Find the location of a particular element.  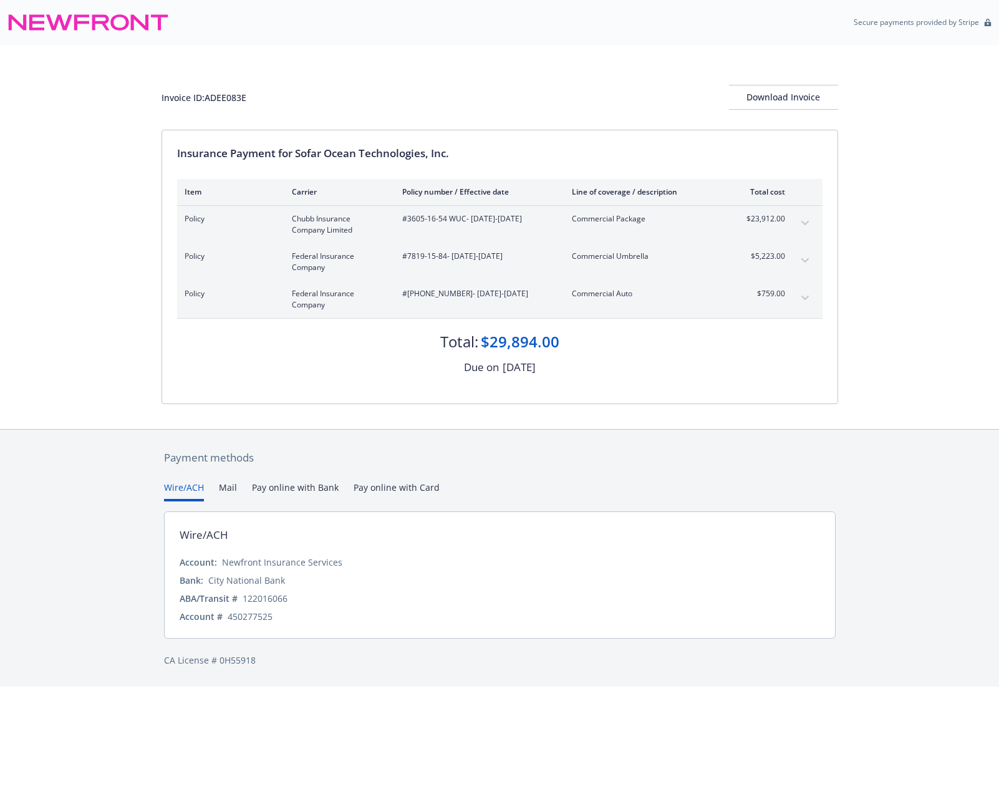

div: City National Bank is located at coordinates (246, 580).